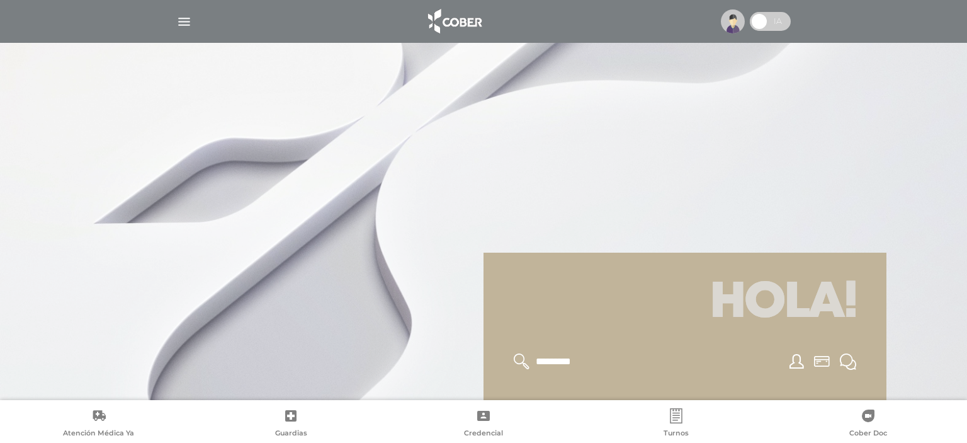  I want to click on a: Credencial, so click(484, 424).